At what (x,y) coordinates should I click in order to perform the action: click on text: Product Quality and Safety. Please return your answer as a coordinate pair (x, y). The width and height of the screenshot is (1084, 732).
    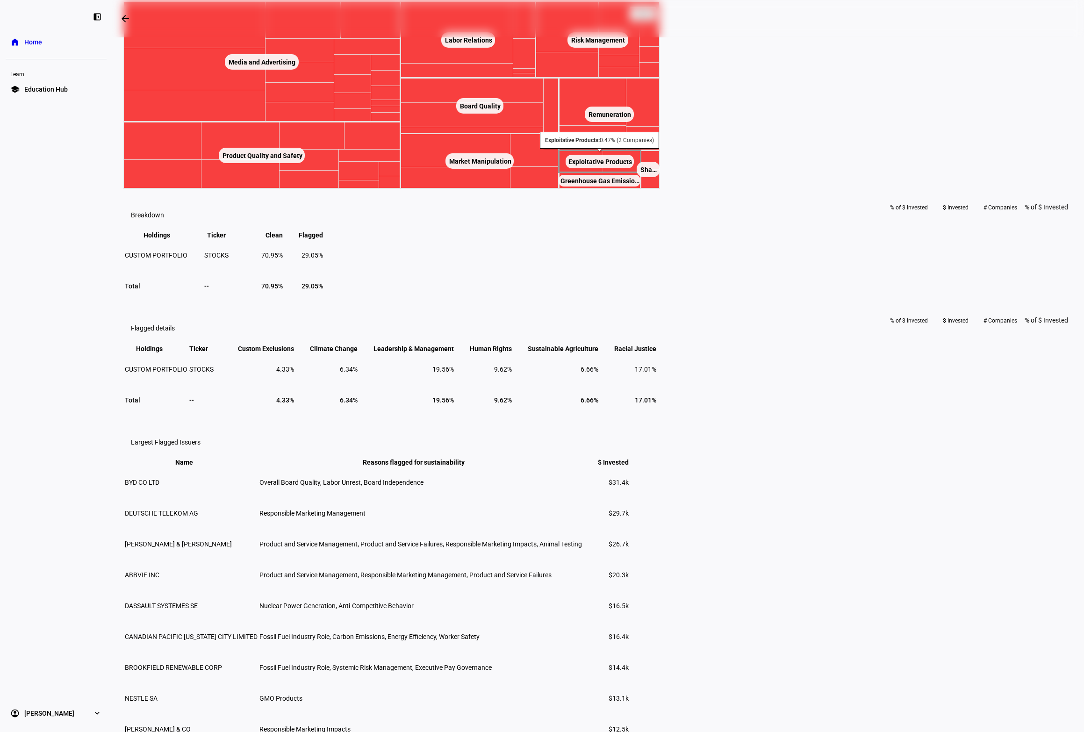
    Looking at the image, I should click on (263, 156).